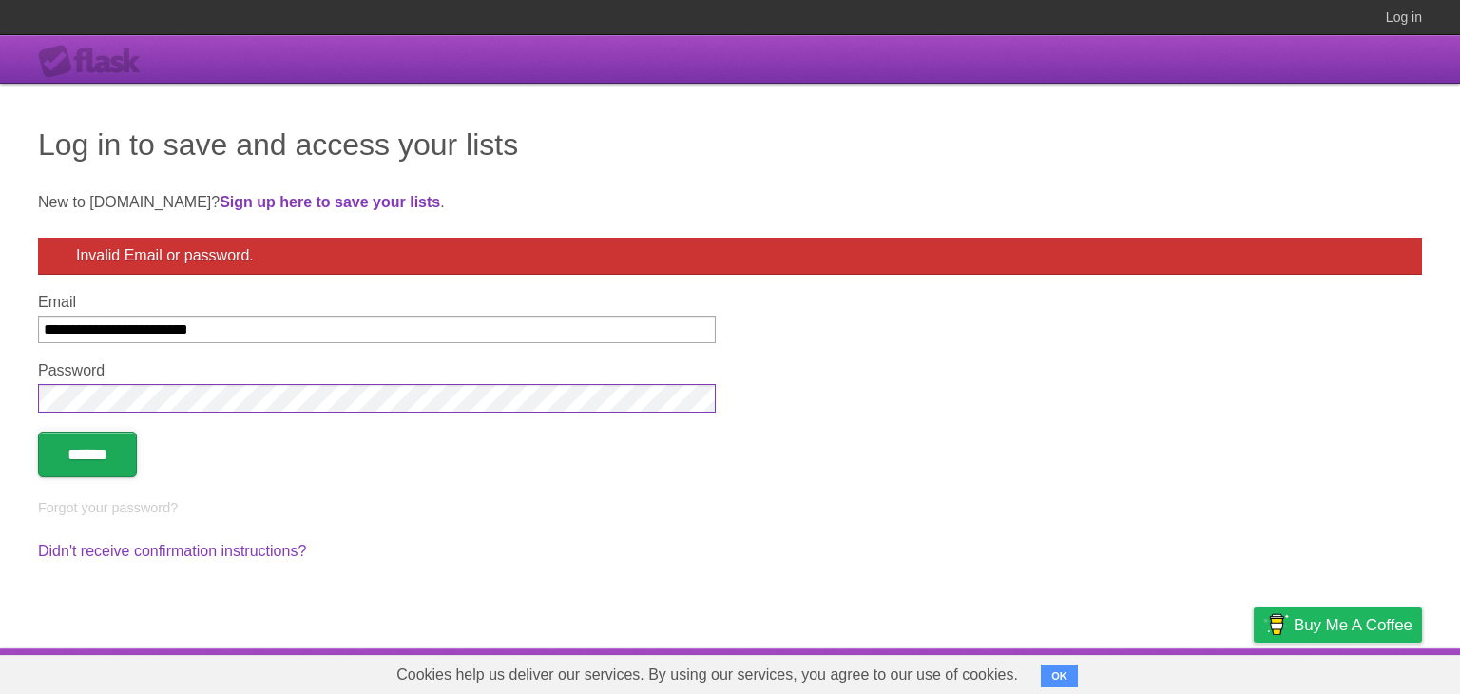 The image size is (1460, 694). I want to click on strong: Sign up here to save your lists, so click(330, 202).